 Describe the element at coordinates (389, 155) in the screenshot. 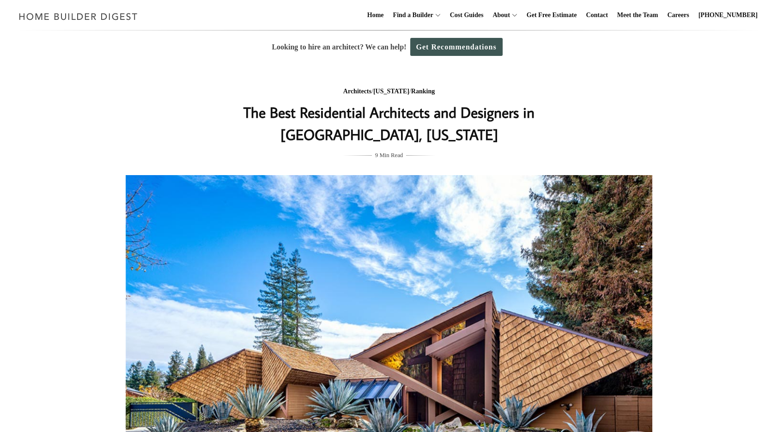

I see `span: 9 Min Read` at that location.